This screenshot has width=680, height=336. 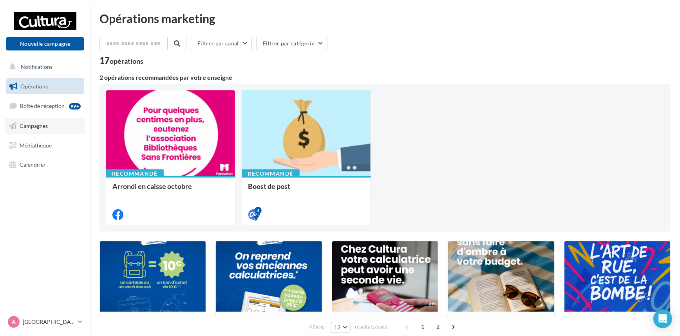 What do you see at coordinates (36, 67) in the screenshot?
I see `span: Notifications` at bounding box center [36, 67].